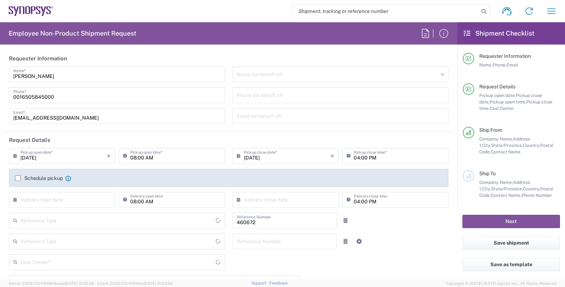  What do you see at coordinates (505, 56) in the screenshot?
I see `span: Requester Information` at bounding box center [505, 56].